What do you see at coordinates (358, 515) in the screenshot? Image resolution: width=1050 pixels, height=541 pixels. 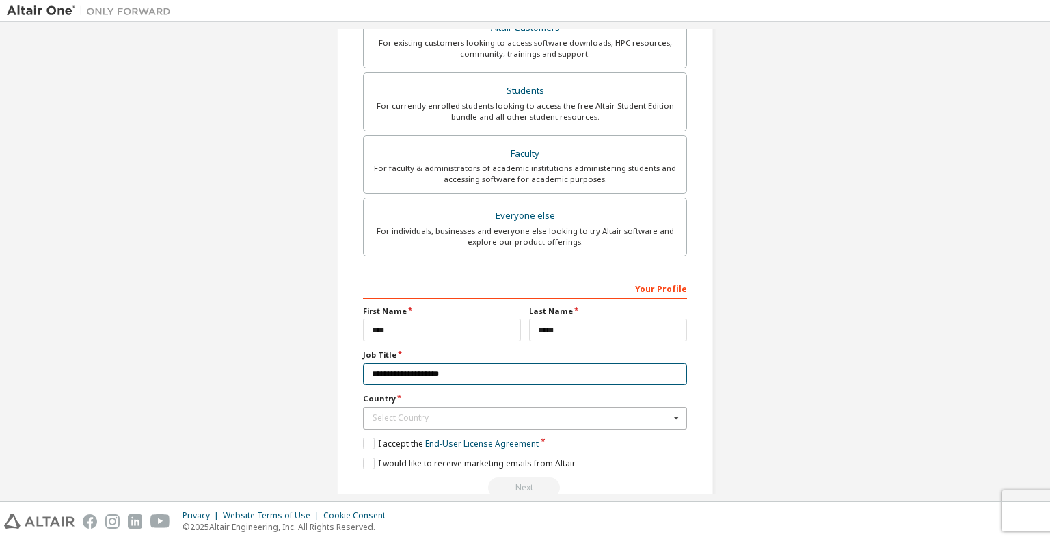 I see `div: Cookie Consent` at bounding box center [358, 515].